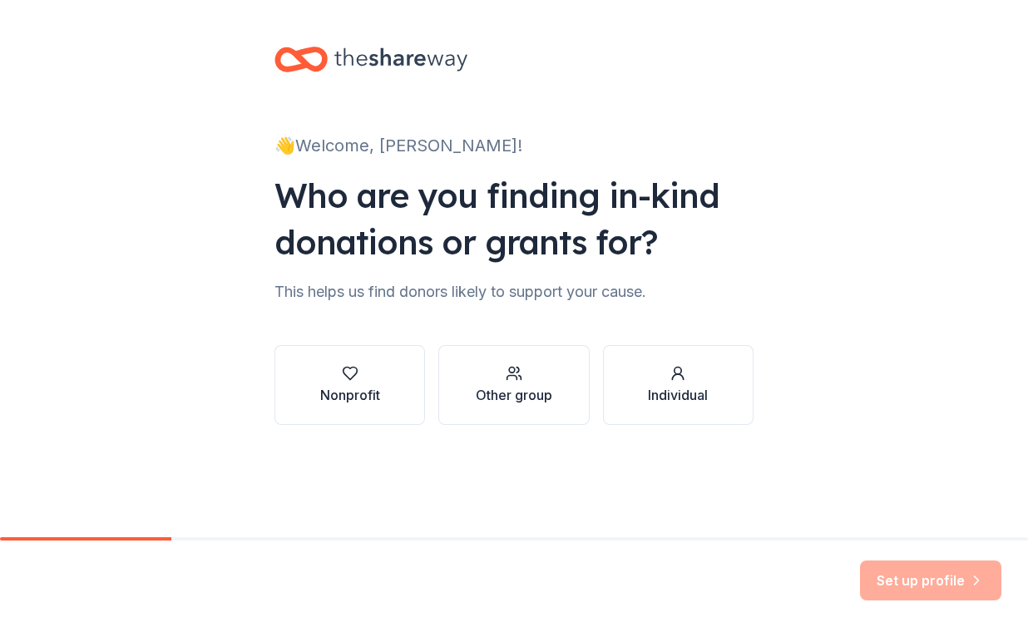  Describe the element at coordinates (514, 219) in the screenshot. I see `div: Who are you finding in-kind donations or grants for?` at that location.